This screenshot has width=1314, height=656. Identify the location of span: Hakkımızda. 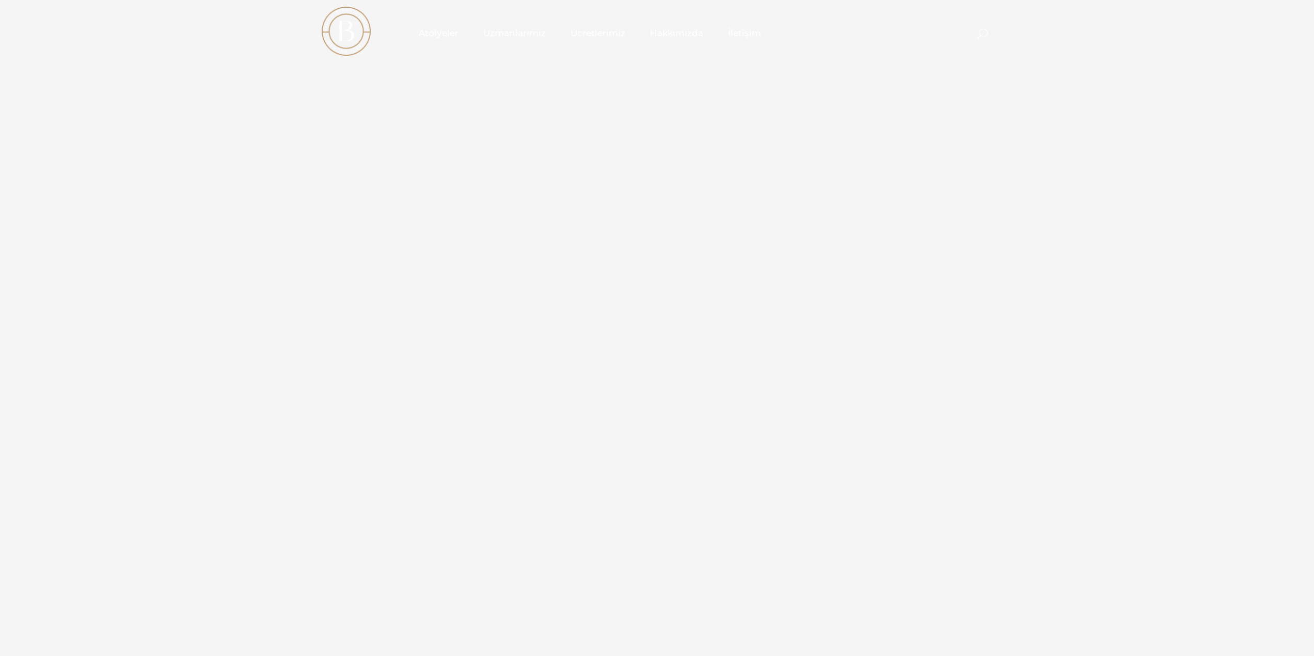
(676, 33).